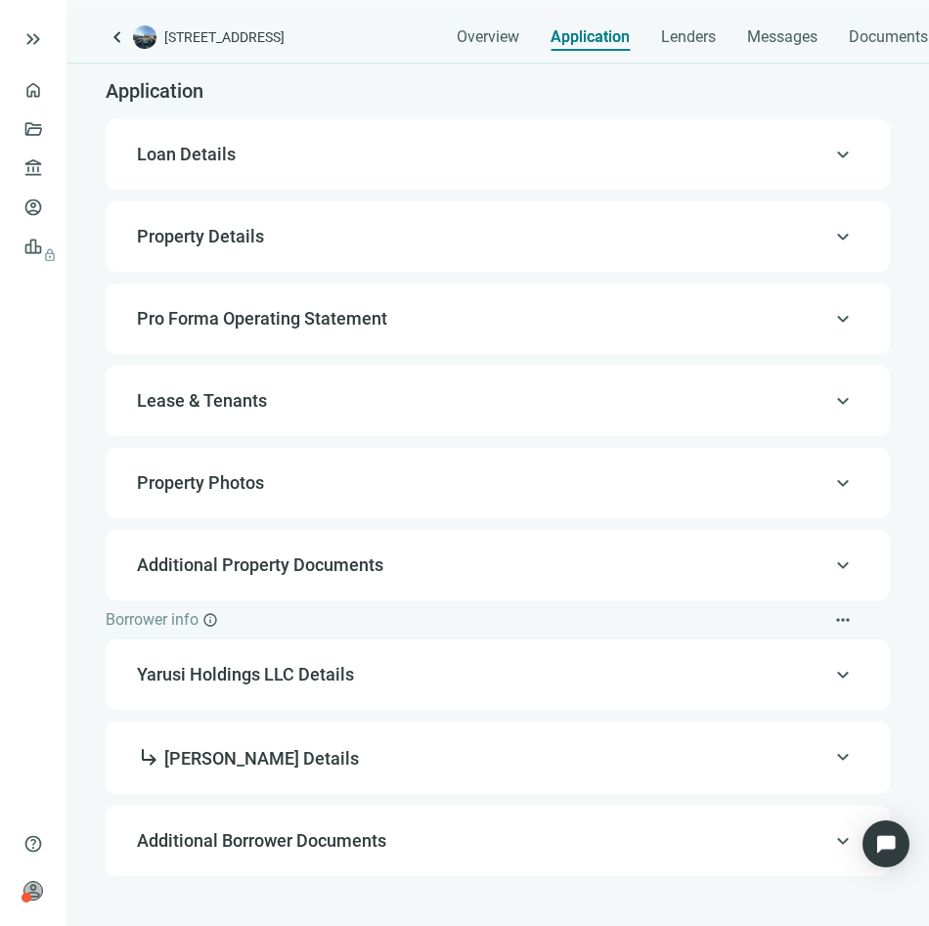 This screenshot has height=926, width=929. Describe the element at coordinates (152, 619) in the screenshot. I see `span: Borrower info` at that location.